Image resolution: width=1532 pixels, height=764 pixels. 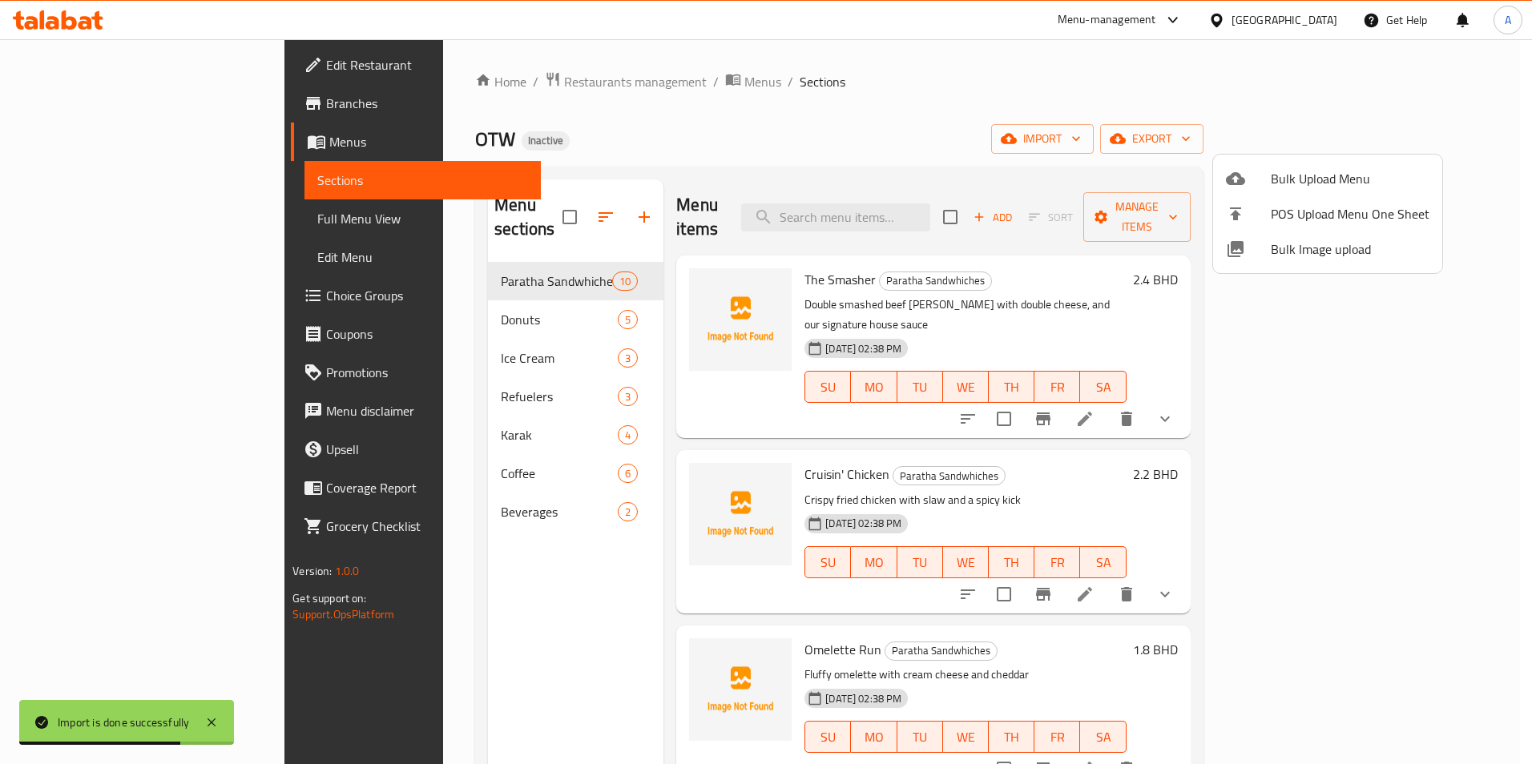 I want to click on span: POS Upload Menu One Sheet, so click(x=1350, y=214).